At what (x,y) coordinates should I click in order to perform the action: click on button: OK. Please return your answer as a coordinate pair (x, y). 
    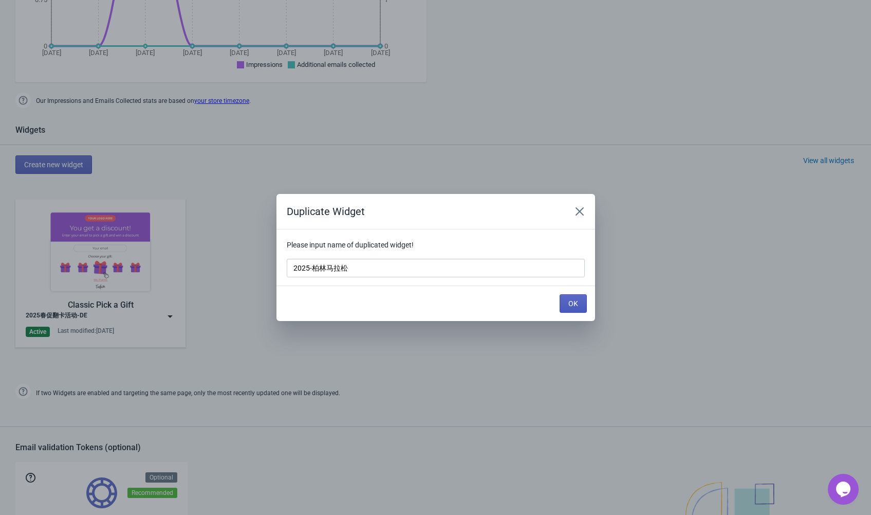
    Looking at the image, I should click on (573, 303).